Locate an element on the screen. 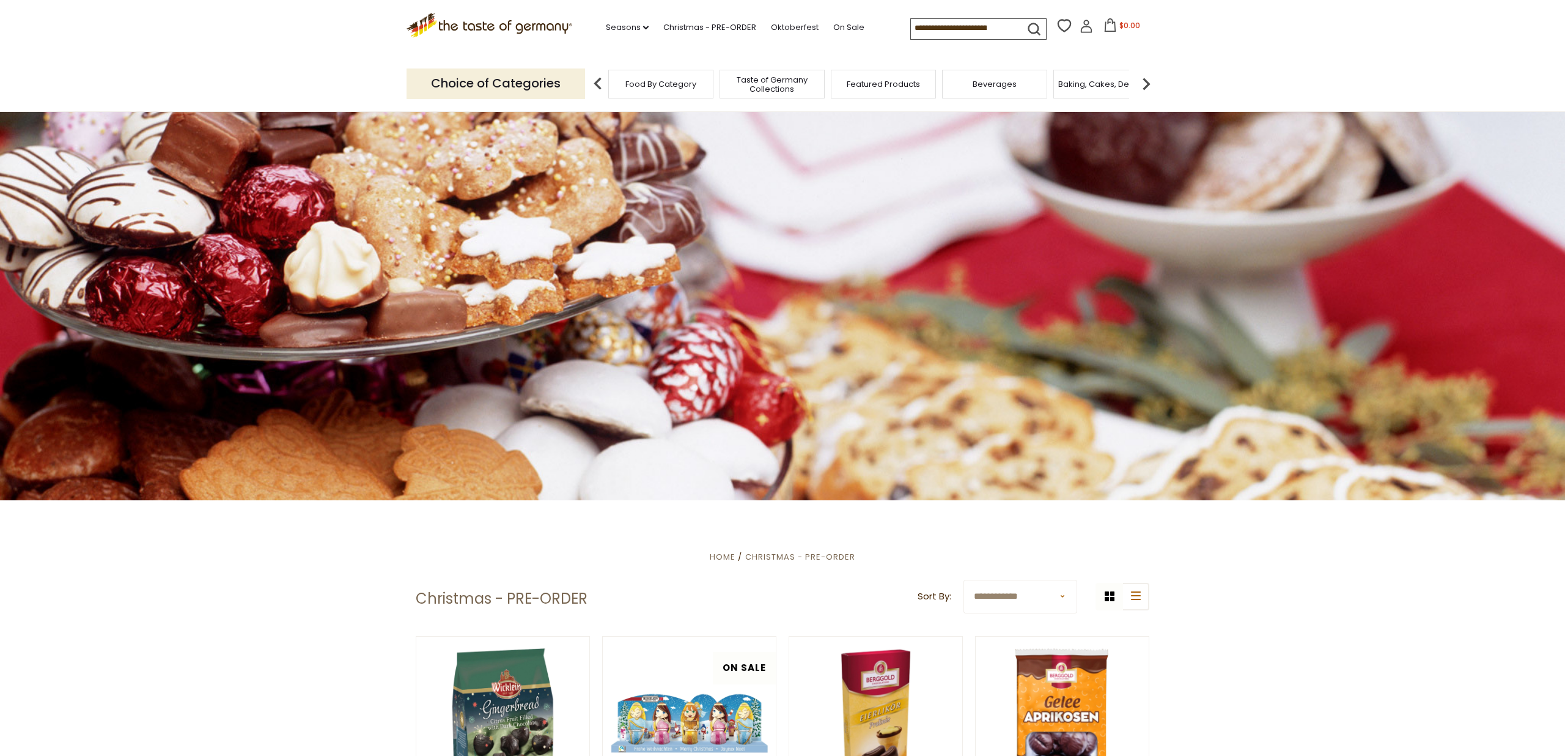 This screenshot has width=1565, height=756. img: previous arrow is located at coordinates (598, 84).